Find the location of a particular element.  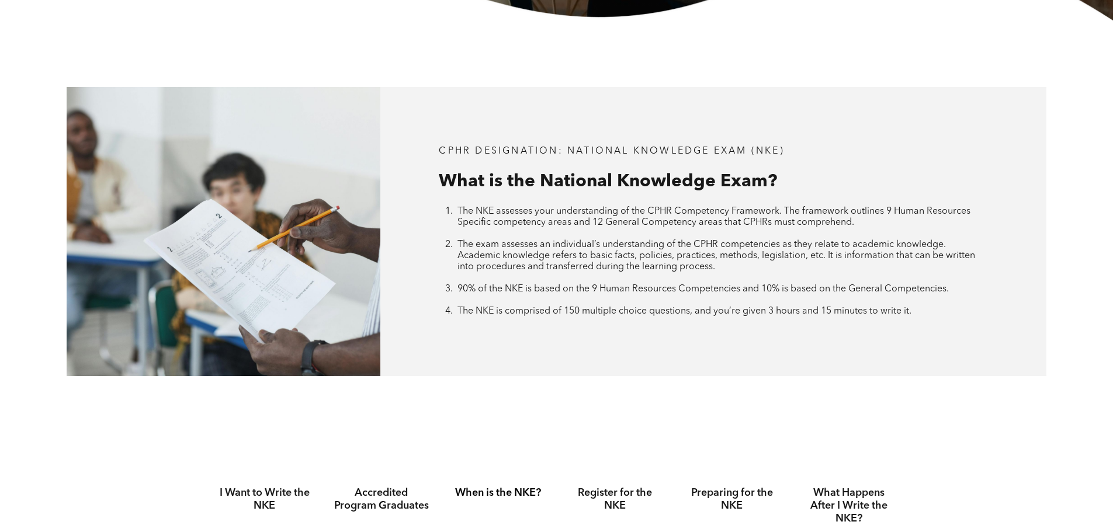

h4: I Want to Write the NKE is located at coordinates (265, 500).